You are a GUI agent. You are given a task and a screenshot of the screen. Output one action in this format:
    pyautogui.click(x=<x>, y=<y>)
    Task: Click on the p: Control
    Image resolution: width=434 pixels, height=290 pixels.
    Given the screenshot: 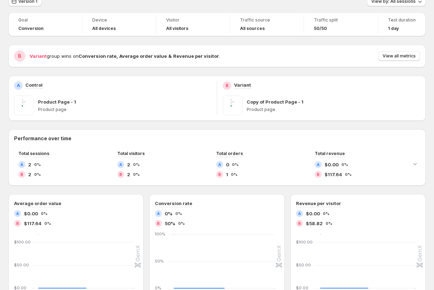 What is the action you would take?
    pyautogui.click(x=34, y=85)
    